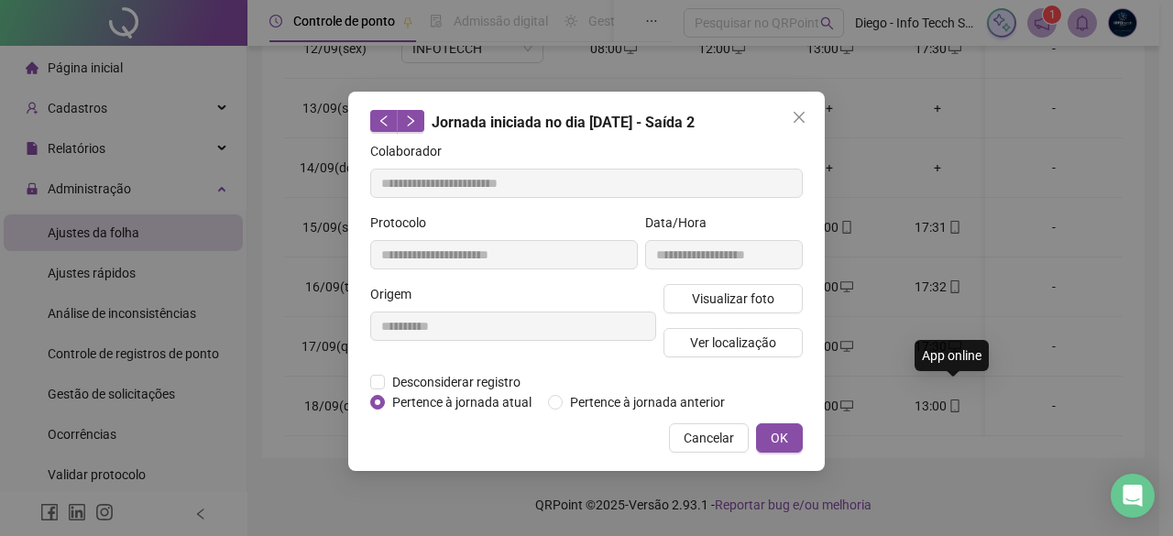  What do you see at coordinates (410, 121) in the screenshot?
I see `button: right` at bounding box center [410, 121].